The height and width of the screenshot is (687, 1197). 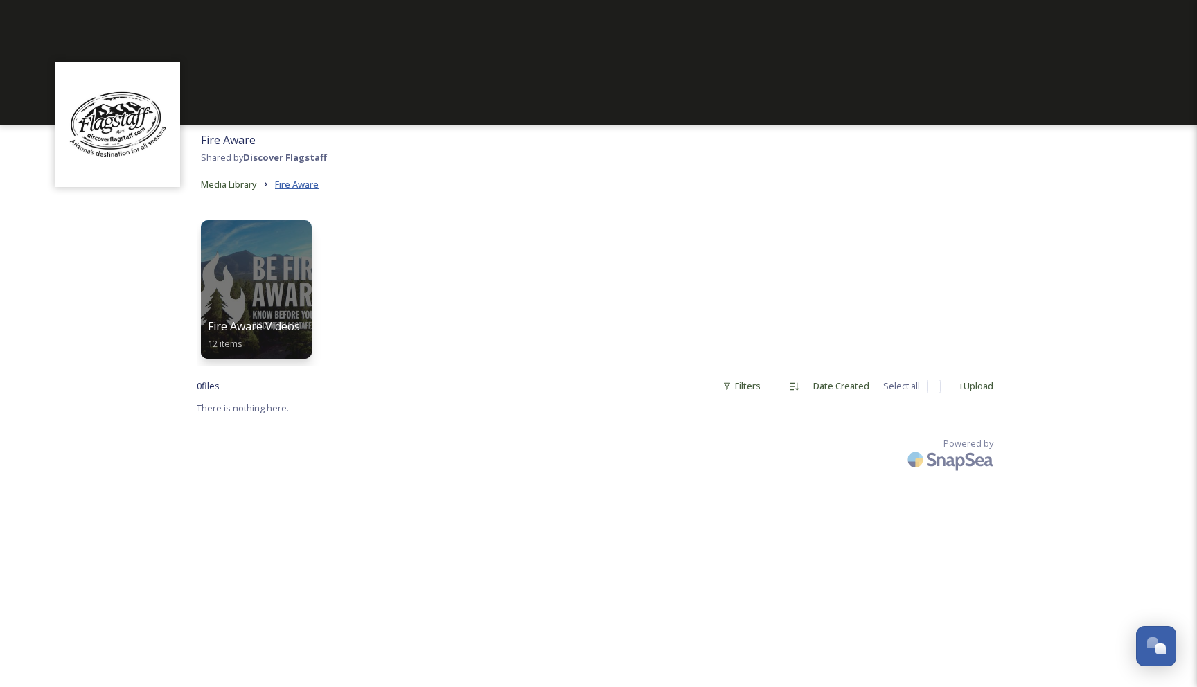 I want to click on span: Shared by, so click(x=264, y=157).